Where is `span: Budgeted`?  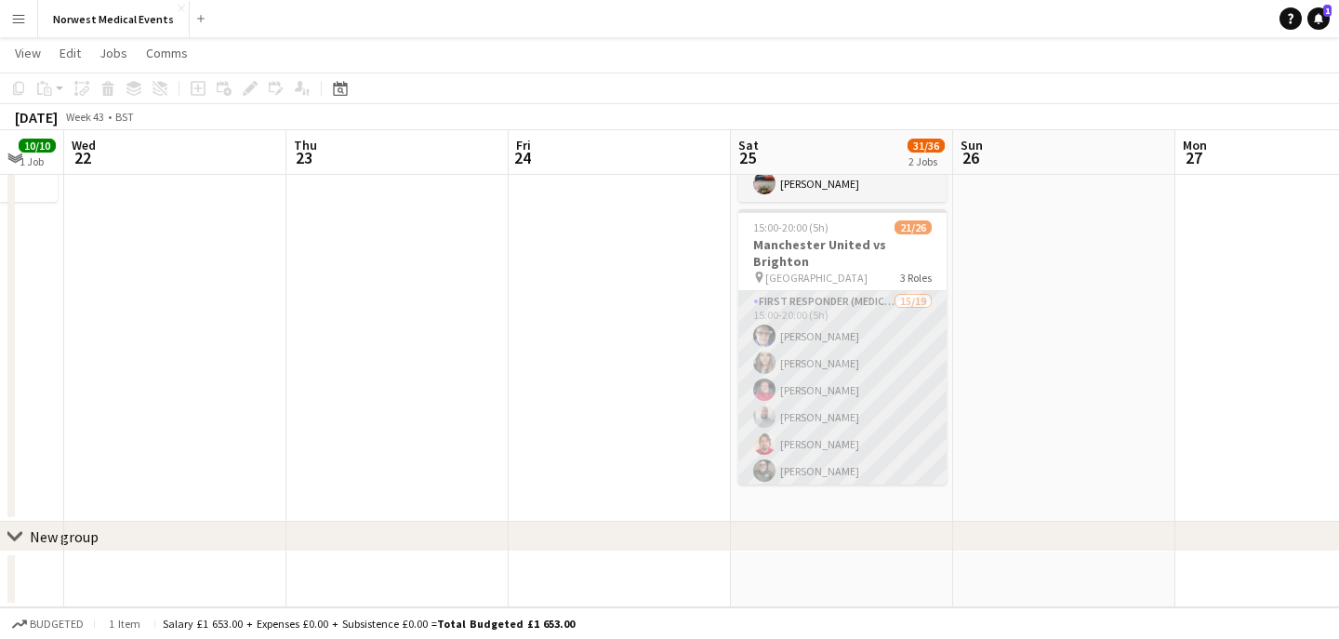
span: Budgeted is located at coordinates (57, 624).